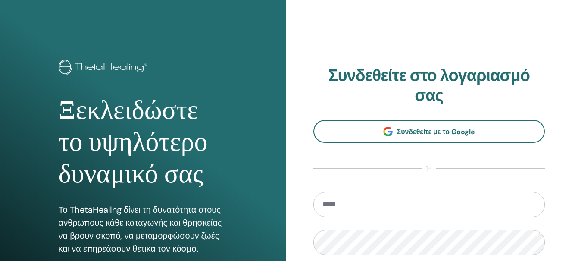 The image size is (572, 261). Describe the element at coordinates (436, 131) in the screenshot. I see `span: Συνδεθείτε με το Google` at that location.